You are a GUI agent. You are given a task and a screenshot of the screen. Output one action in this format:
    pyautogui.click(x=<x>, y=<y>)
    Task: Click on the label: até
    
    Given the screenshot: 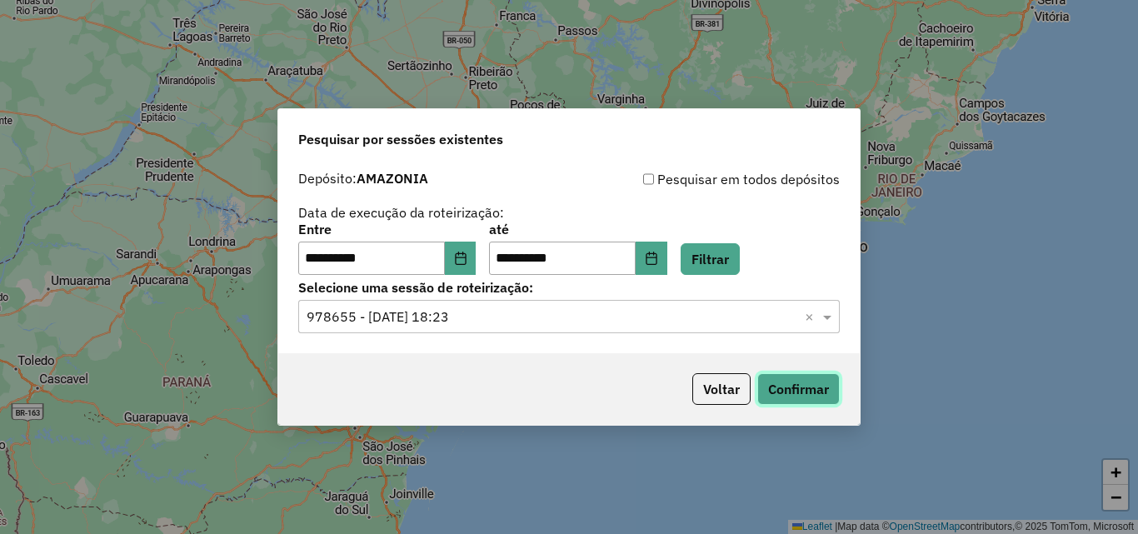 What is the action you would take?
    pyautogui.click(x=577, y=229)
    